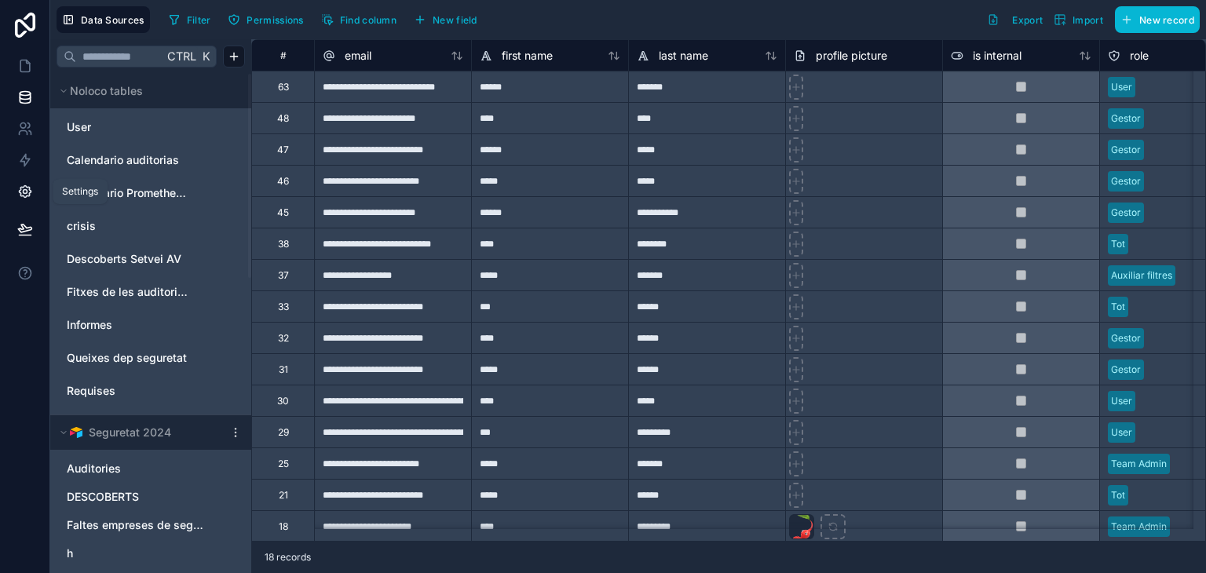 The width and height of the screenshot is (1206, 573). What do you see at coordinates (283, 213) in the screenshot?
I see `div: 45` at bounding box center [283, 213].